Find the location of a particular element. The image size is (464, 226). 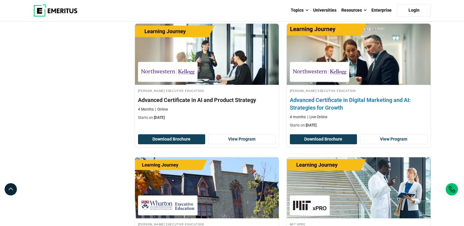

p: Online is located at coordinates (161, 109).